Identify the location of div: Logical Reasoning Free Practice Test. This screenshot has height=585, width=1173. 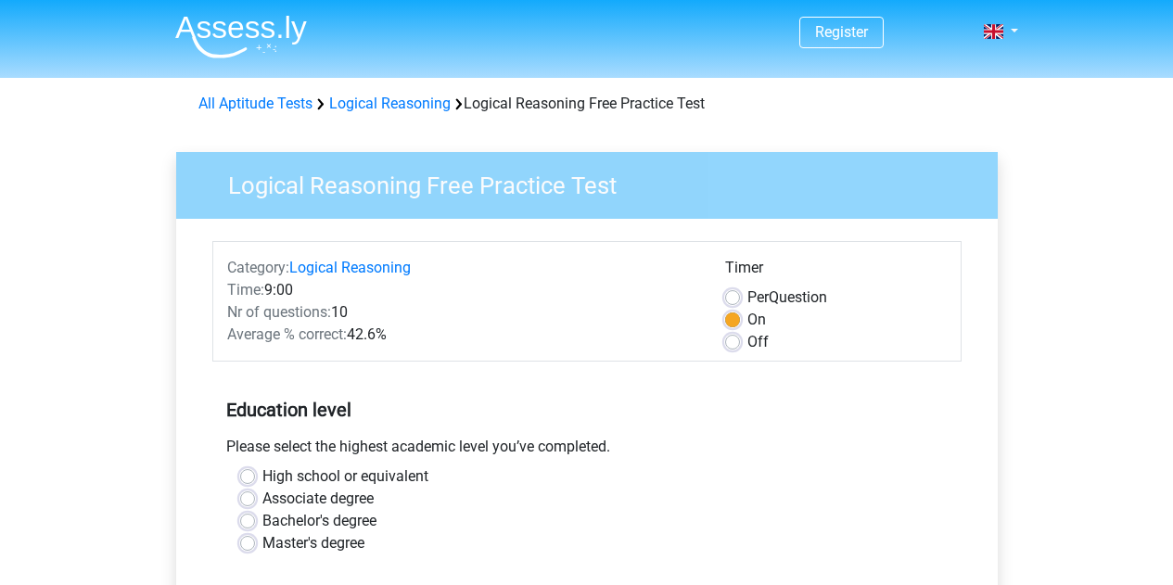
(587, 104).